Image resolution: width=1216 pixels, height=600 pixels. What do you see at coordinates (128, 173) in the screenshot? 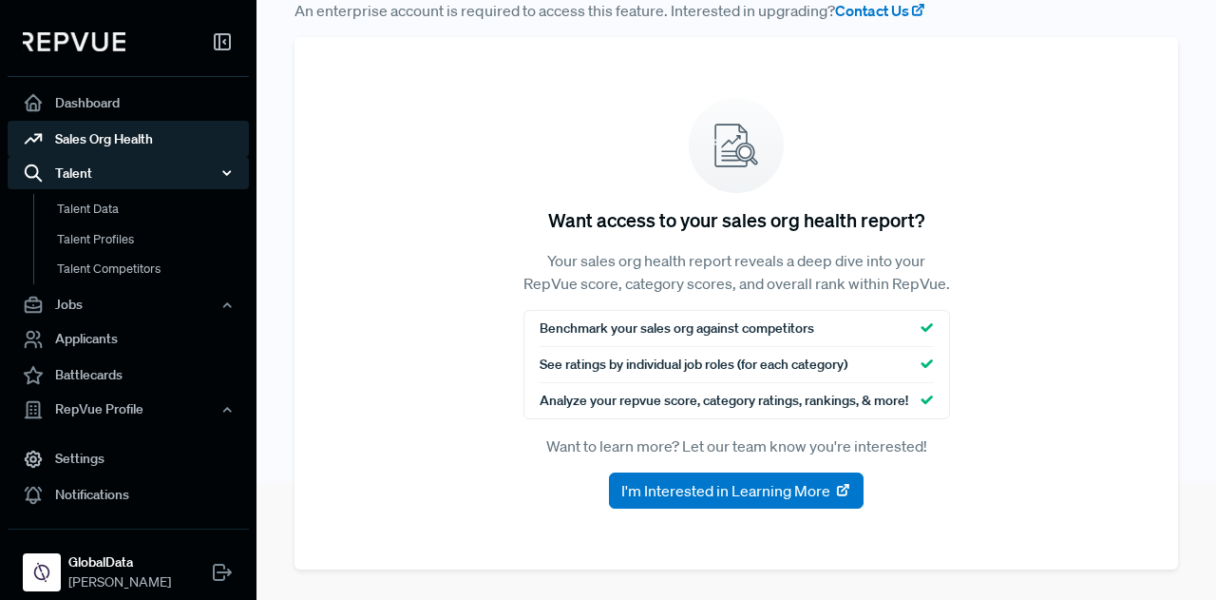
I see `button: Talent` at bounding box center [128, 173].